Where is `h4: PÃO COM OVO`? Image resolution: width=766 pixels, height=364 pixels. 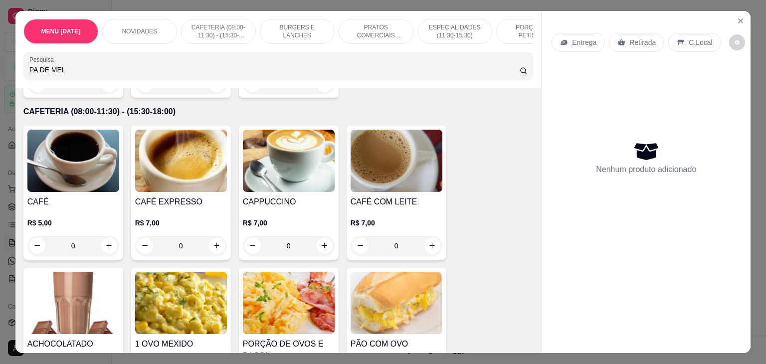 h4: PÃO COM OVO is located at coordinates (396, 344).